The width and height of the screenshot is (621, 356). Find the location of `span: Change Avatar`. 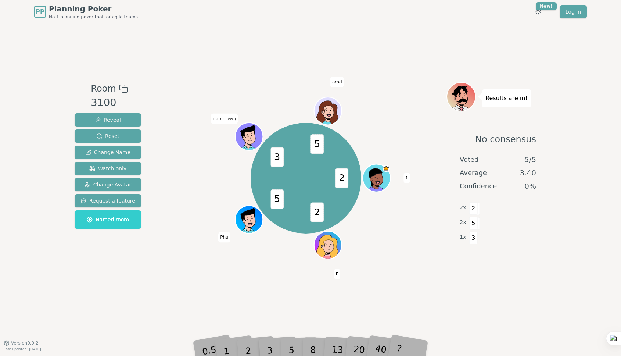

span: Change Avatar is located at coordinates (108, 184).